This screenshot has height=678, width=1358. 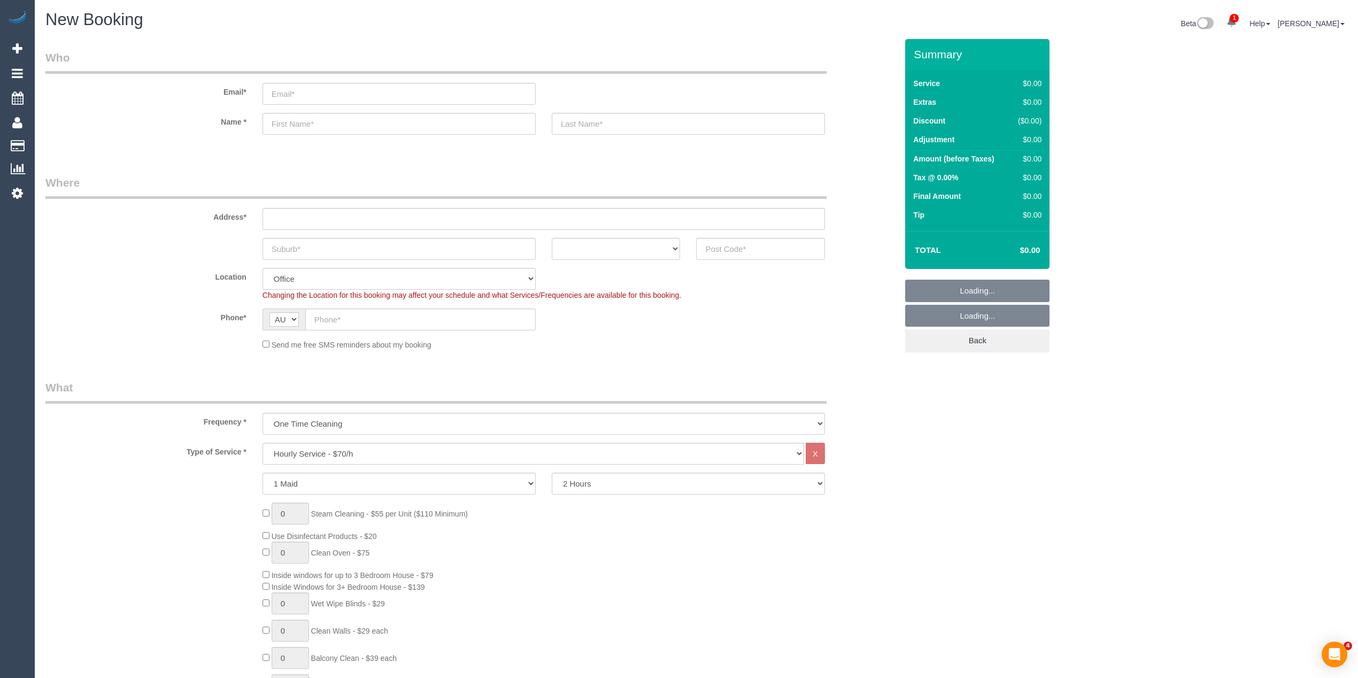 What do you see at coordinates (350, 631) in the screenshot?
I see `span: Clean Walls - $29 each` at bounding box center [350, 631].